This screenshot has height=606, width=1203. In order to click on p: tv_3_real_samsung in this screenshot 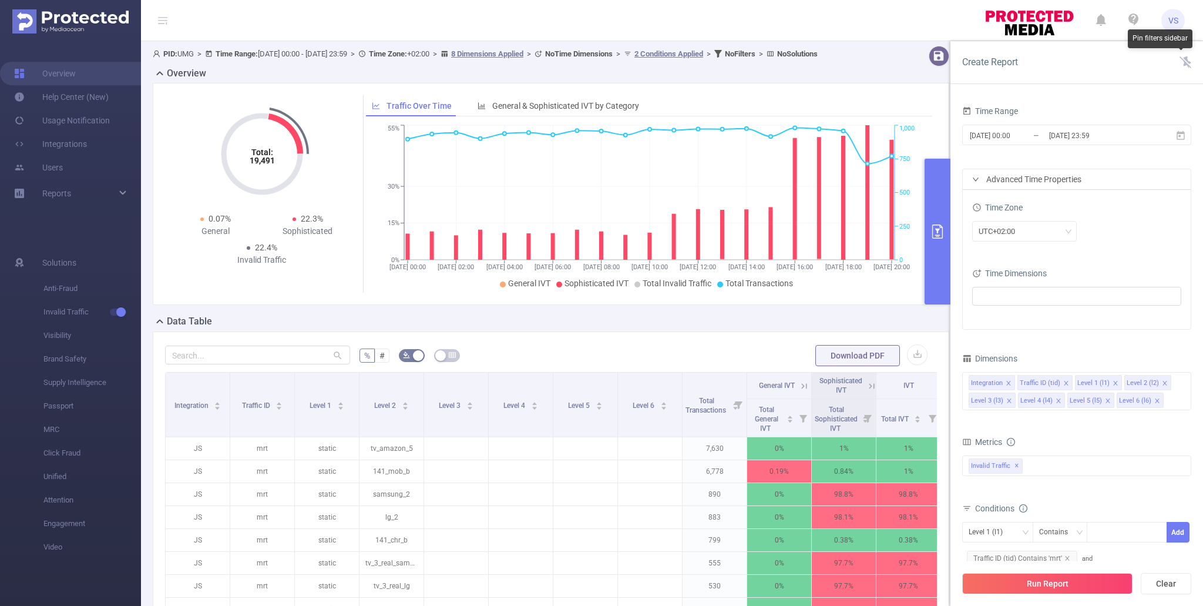, I will do `click(391, 563)`.